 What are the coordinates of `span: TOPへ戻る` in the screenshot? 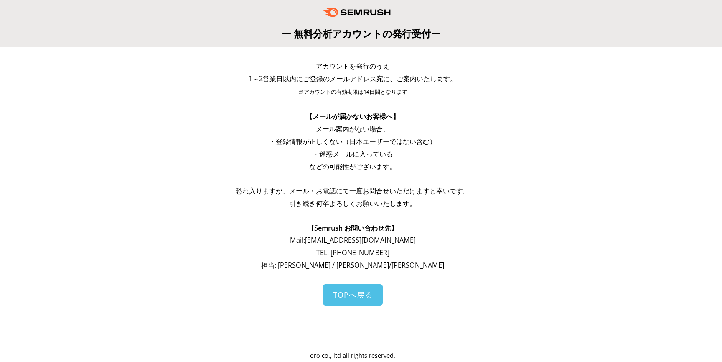 It's located at (353, 294).